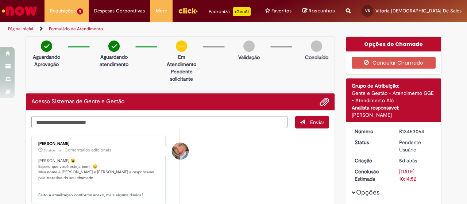 This screenshot has height=204, width=467. What do you see at coordinates (76, 29) in the screenshot?
I see `a: Formulário de Atendimento` at bounding box center [76, 29].